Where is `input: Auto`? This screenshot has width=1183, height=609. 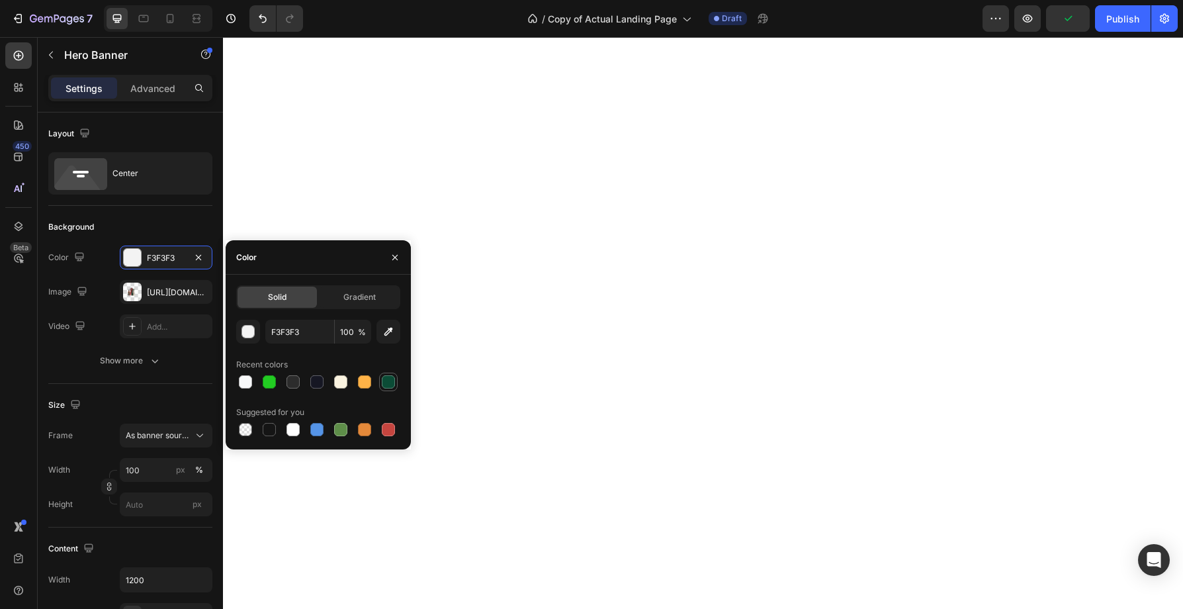 input: Auto is located at coordinates (166, 580).